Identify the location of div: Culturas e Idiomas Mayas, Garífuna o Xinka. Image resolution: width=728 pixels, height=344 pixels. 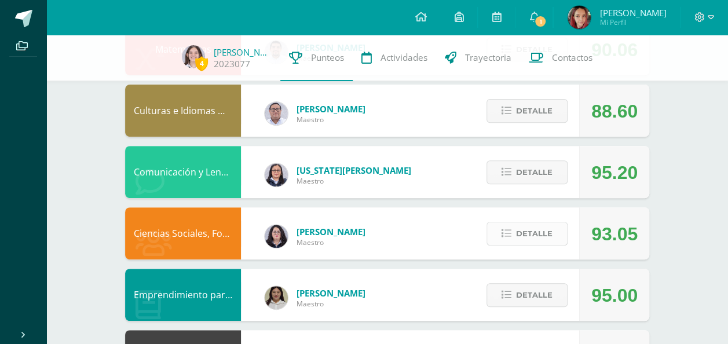
(183, 111).